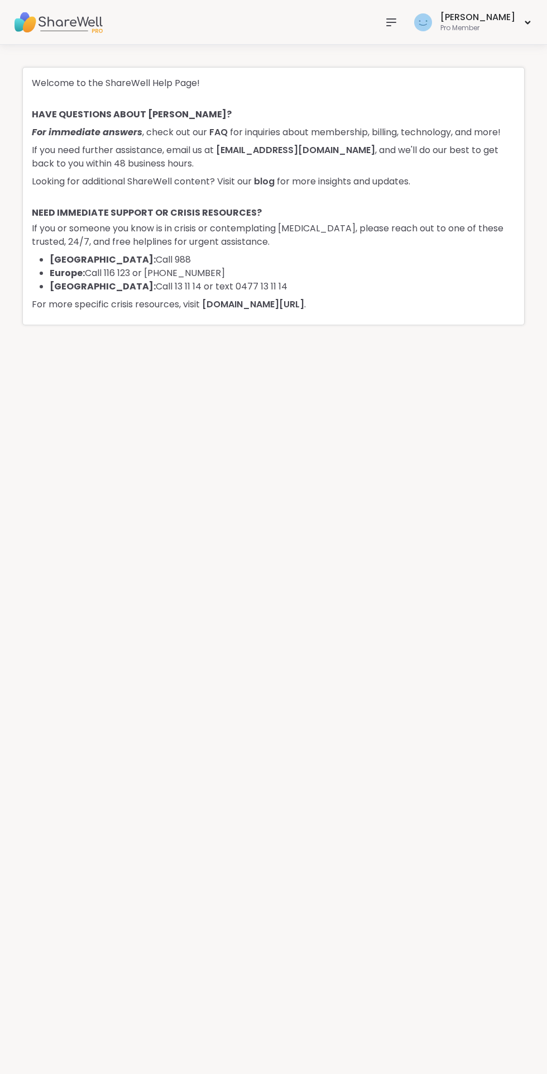  Describe the element at coordinates (283, 287) in the screenshot. I see `li: Call 13 11 14 or text 0477 13 11 14` at that location.